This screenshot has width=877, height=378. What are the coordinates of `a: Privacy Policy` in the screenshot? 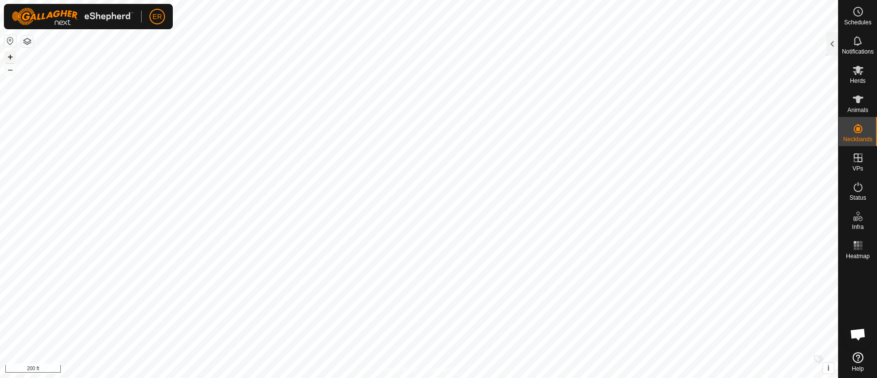 It's located at (399, 370).